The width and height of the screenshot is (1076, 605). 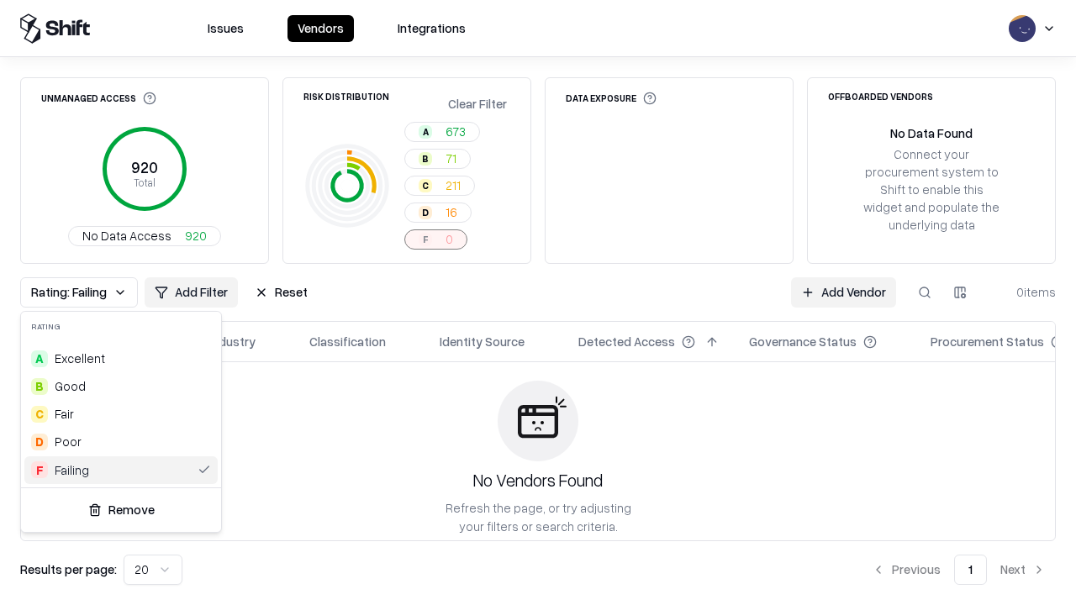 What do you see at coordinates (40, 359) in the screenshot?
I see `div: A` at bounding box center [40, 359].